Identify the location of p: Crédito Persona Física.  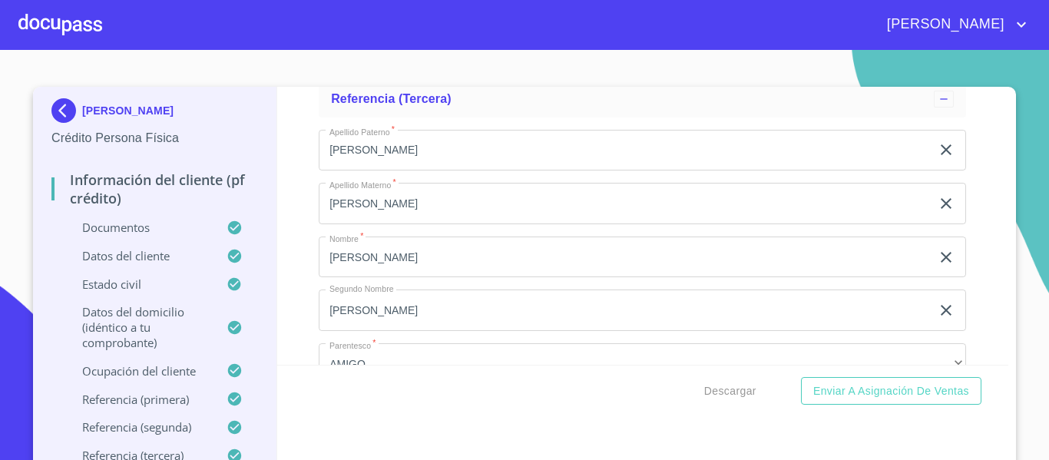
(154, 138).